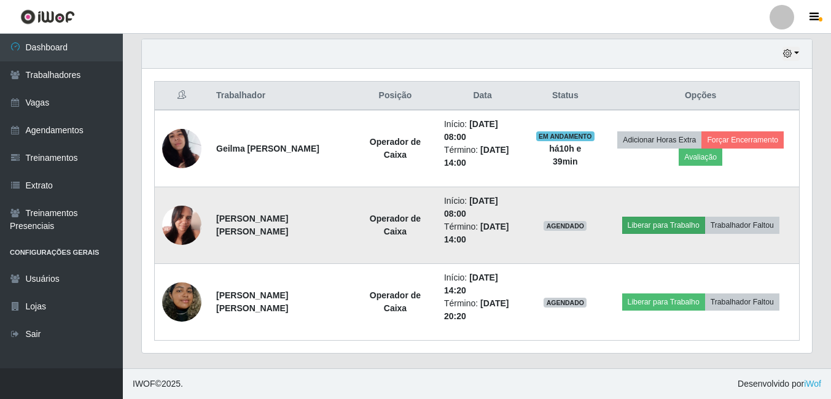 This screenshot has height=399, width=831. I want to click on th: Data, so click(482, 96).